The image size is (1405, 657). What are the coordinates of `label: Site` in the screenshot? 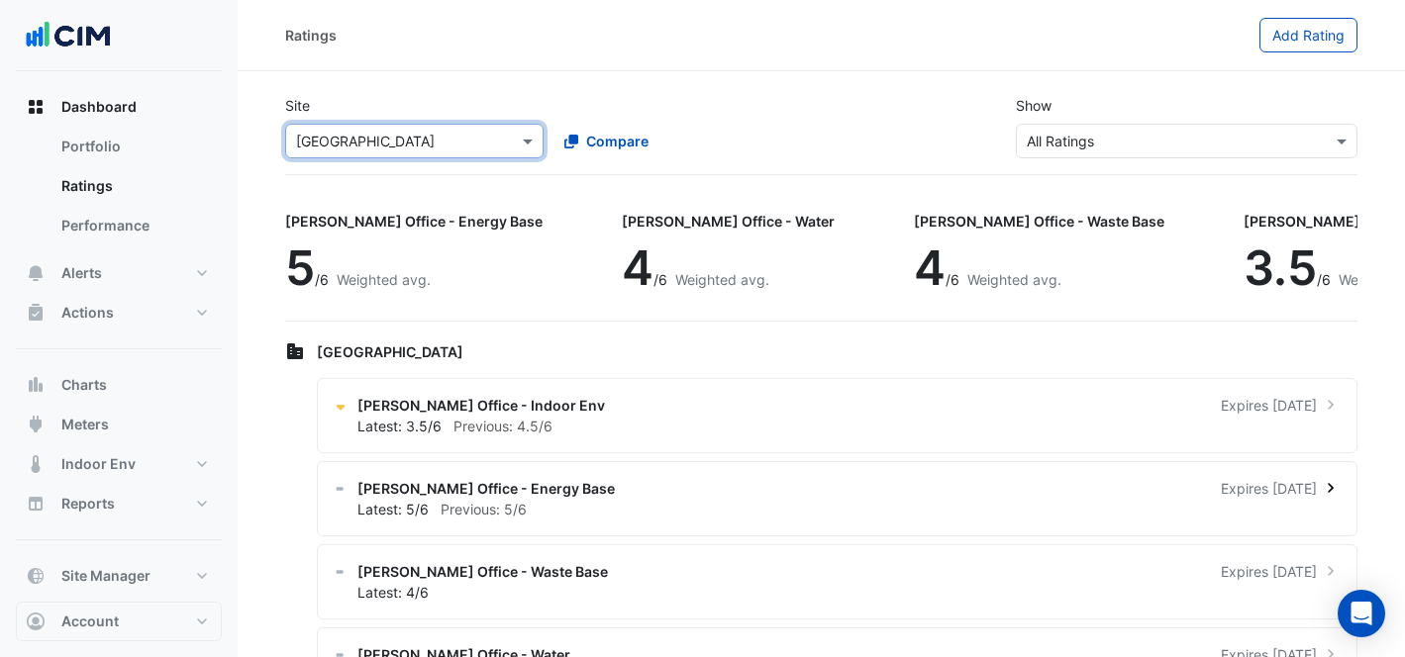 It's located at (297, 105).